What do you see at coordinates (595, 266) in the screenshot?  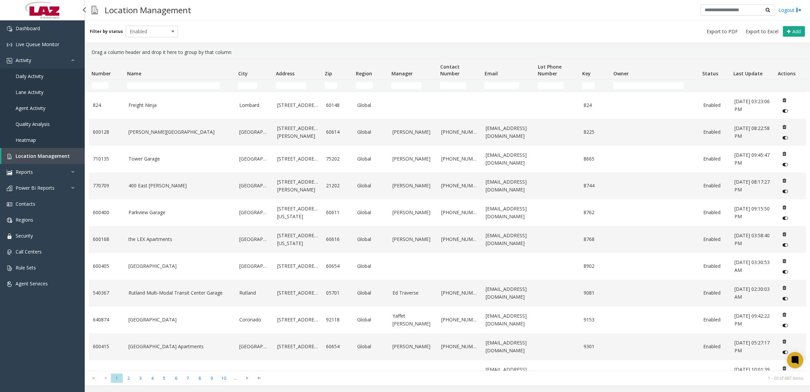 I see `a: 8902` at bounding box center [595, 266].